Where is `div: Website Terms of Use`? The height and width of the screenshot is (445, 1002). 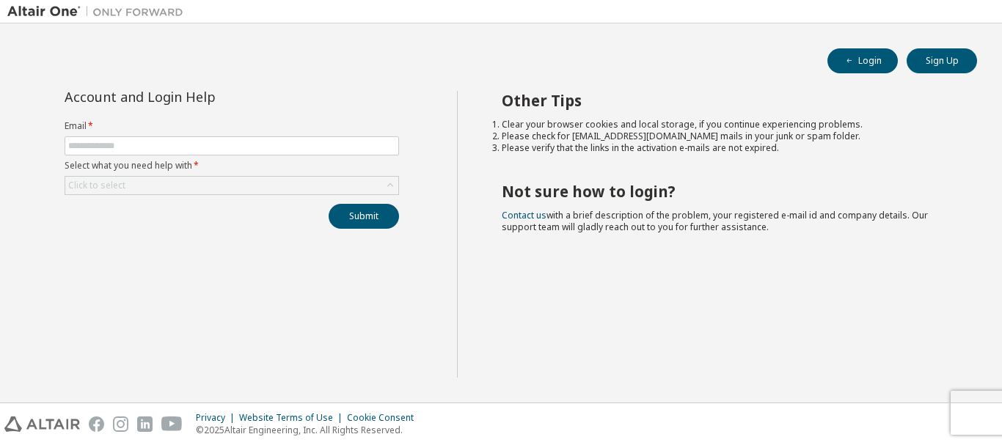
div: Website Terms of Use is located at coordinates (293, 418).